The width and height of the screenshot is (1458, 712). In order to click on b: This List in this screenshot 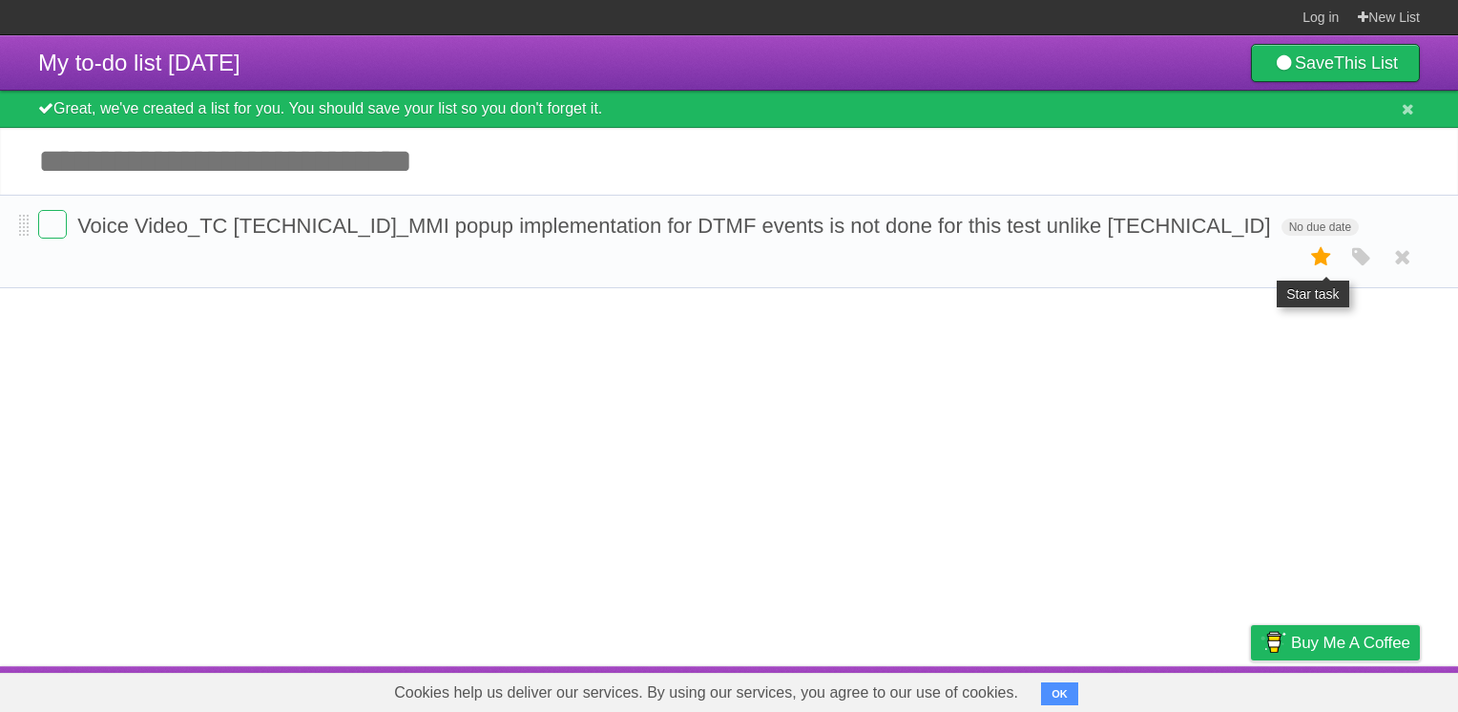, I will do `click(1365, 63)`.